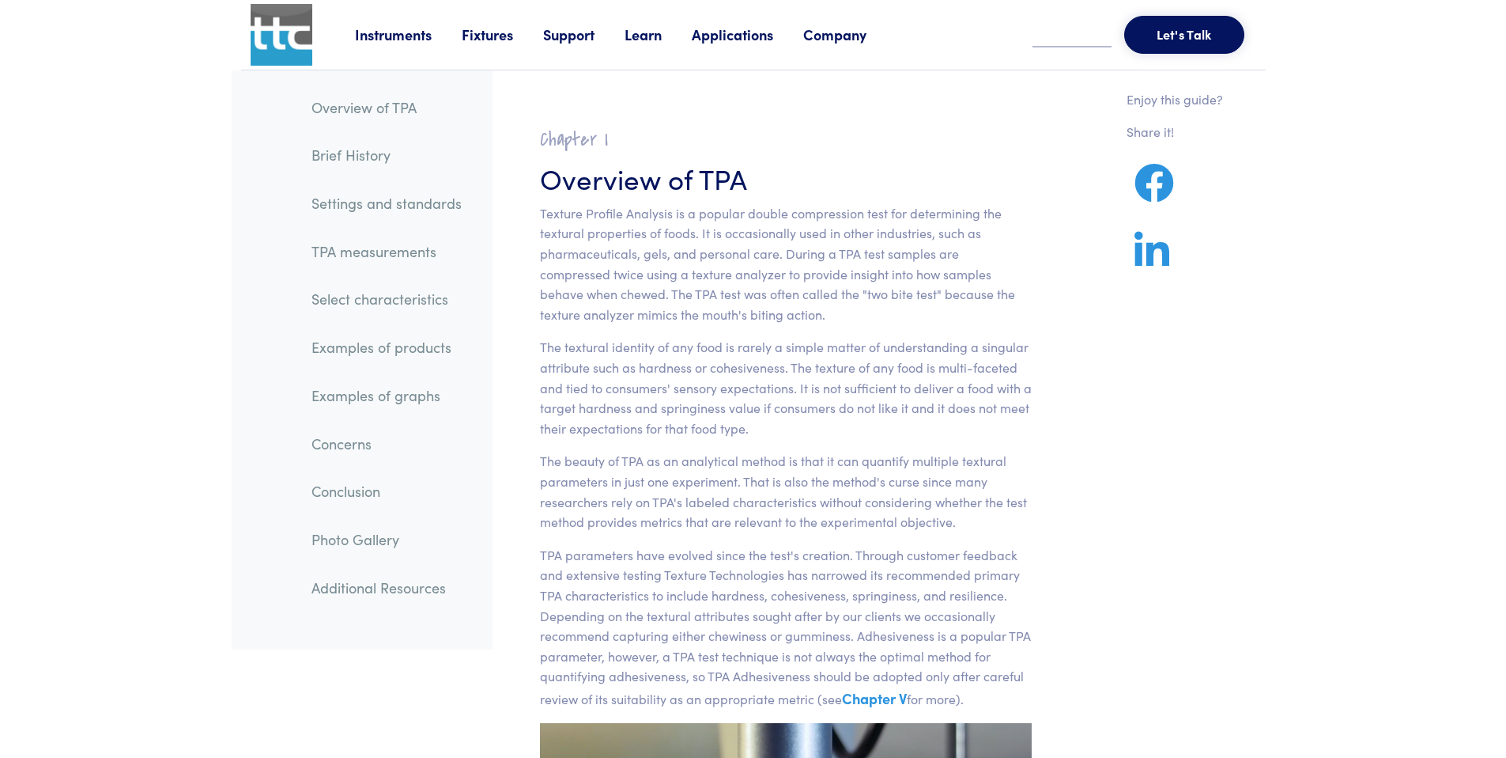 The width and height of the screenshot is (1506, 758). What do you see at coordinates (875, 697) in the screenshot?
I see `a: Chapter V` at bounding box center [875, 697].